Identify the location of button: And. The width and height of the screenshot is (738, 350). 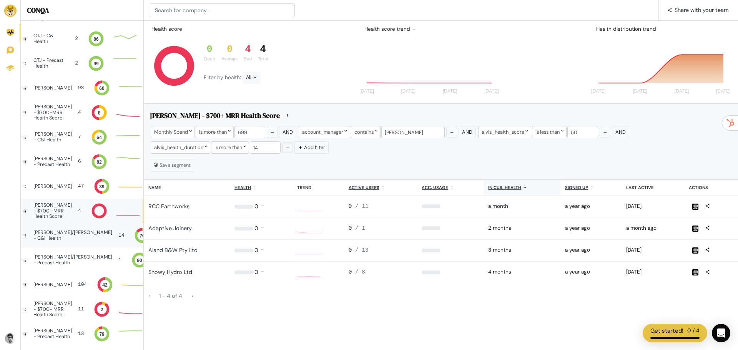
(467, 132).